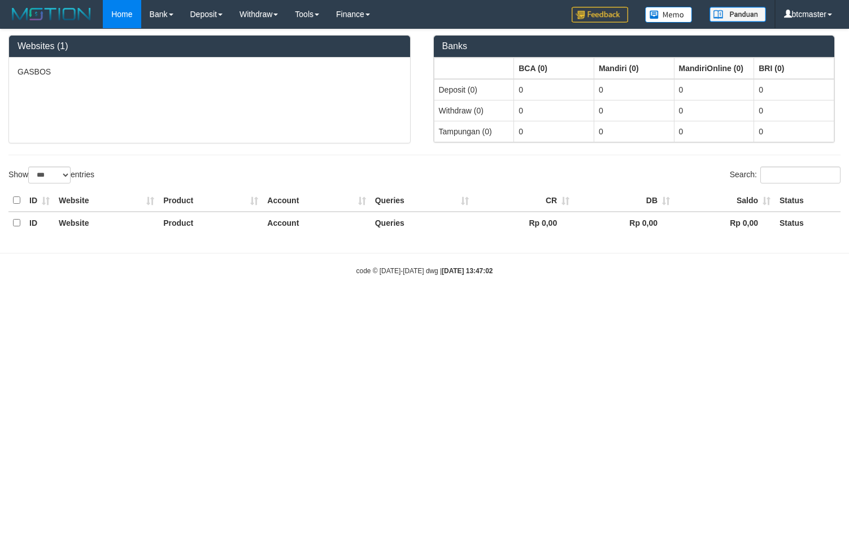 The height and width of the screenshot is (534, 849). What do you see at coordinates (209, 46) in the screenshot?
I see `h3: Websites (1)` at bounding box center [209, 46].